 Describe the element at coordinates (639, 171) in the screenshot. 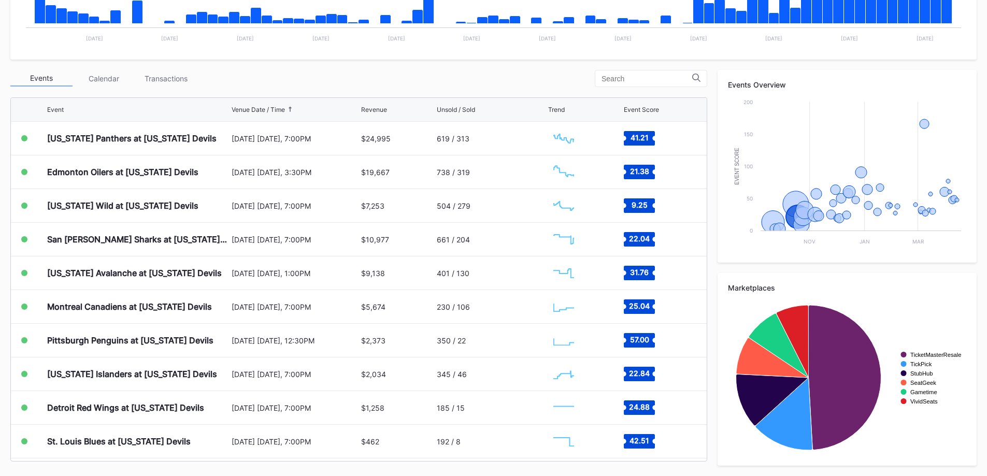

I see `text: 21.38` at that location.